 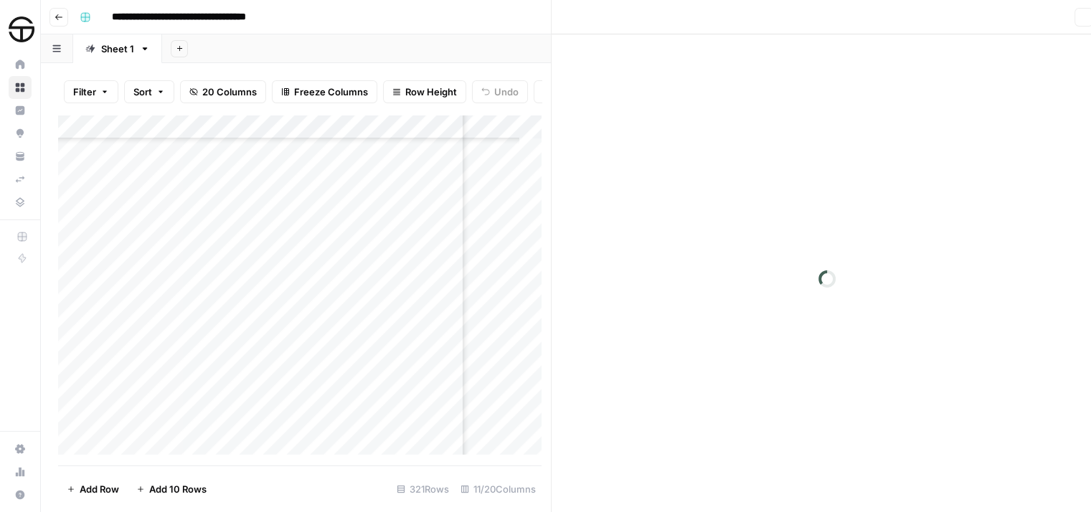 What do you see at coordinates (93, 489) in the screenshot?
I see `button: Add Row` at bounding box center [93, 489].